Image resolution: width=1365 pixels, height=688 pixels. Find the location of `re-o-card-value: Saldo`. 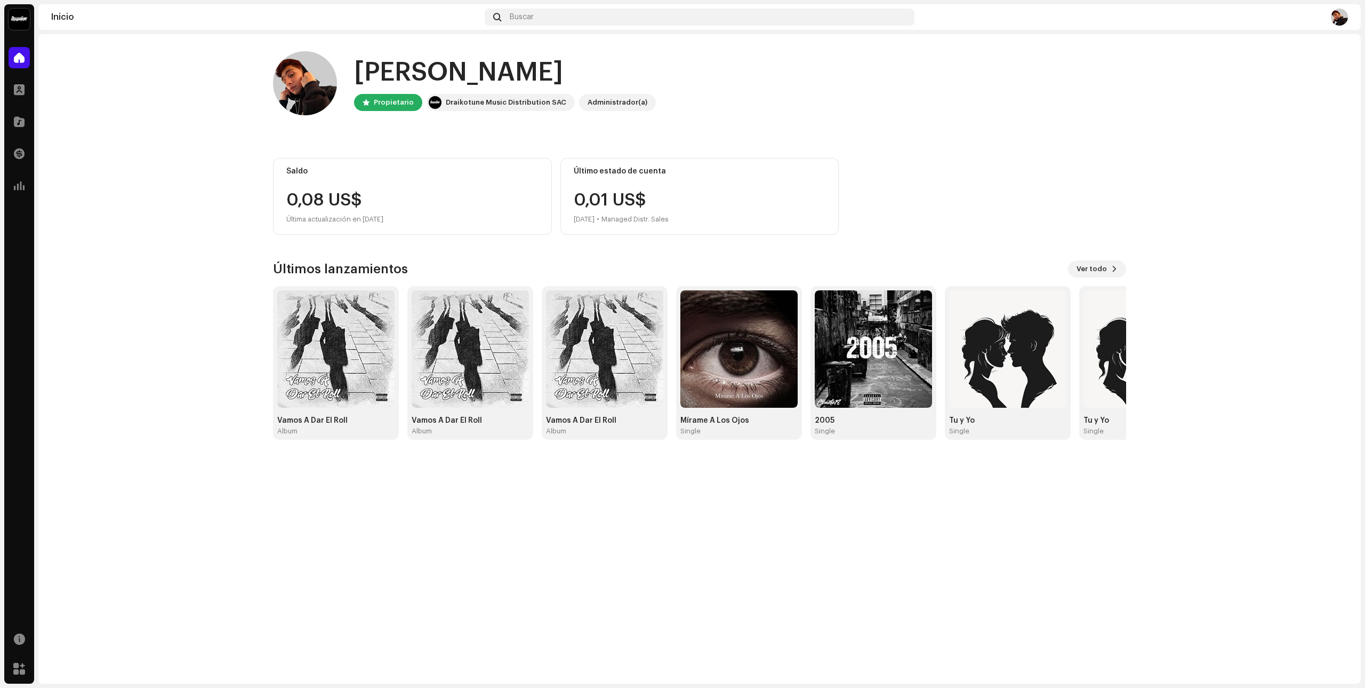

re-o-card-value: Saldo is located at coordinates (412, 196).